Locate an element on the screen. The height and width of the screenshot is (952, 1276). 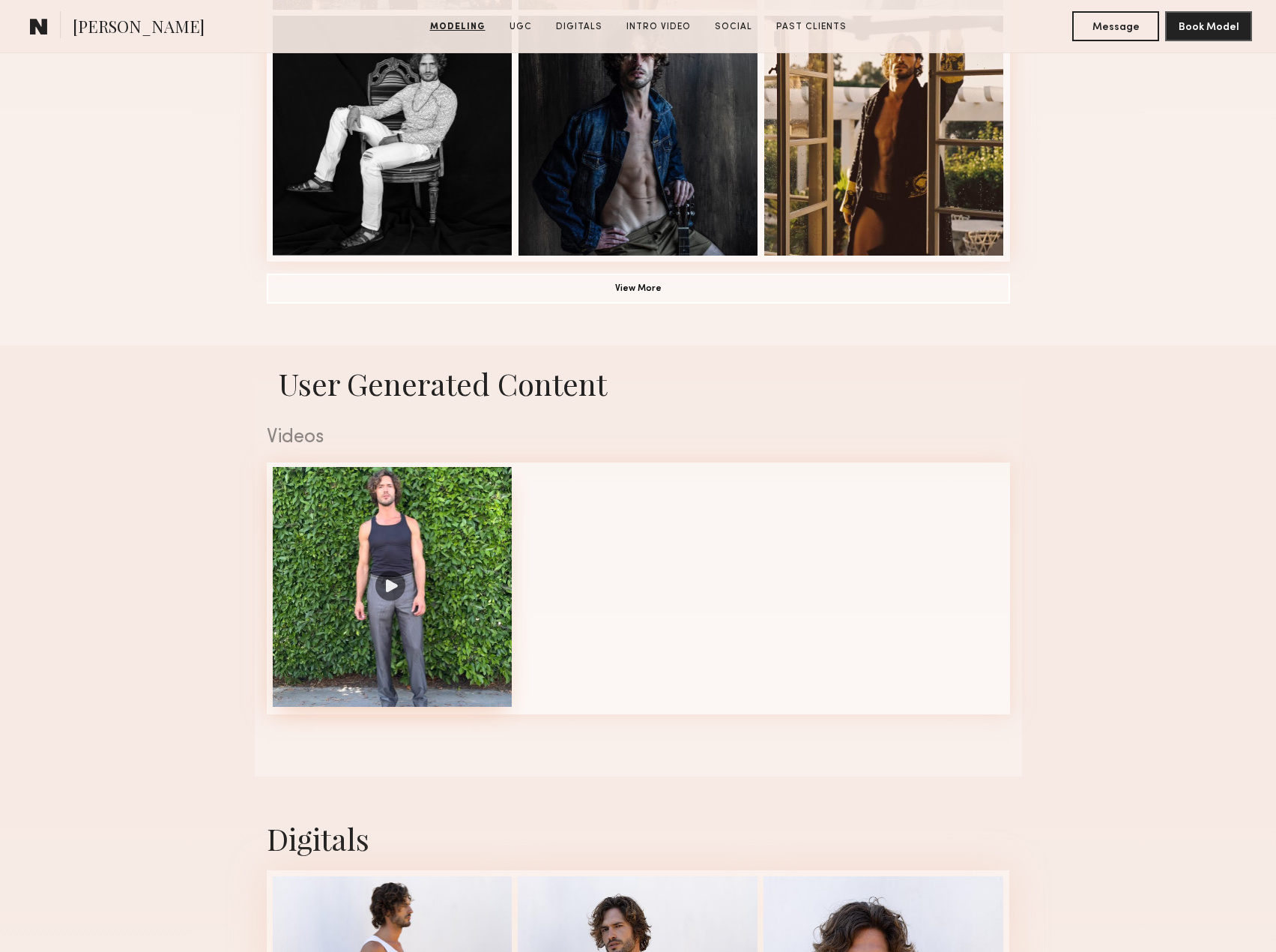
div: Videos is located at coordinates (638, 437).